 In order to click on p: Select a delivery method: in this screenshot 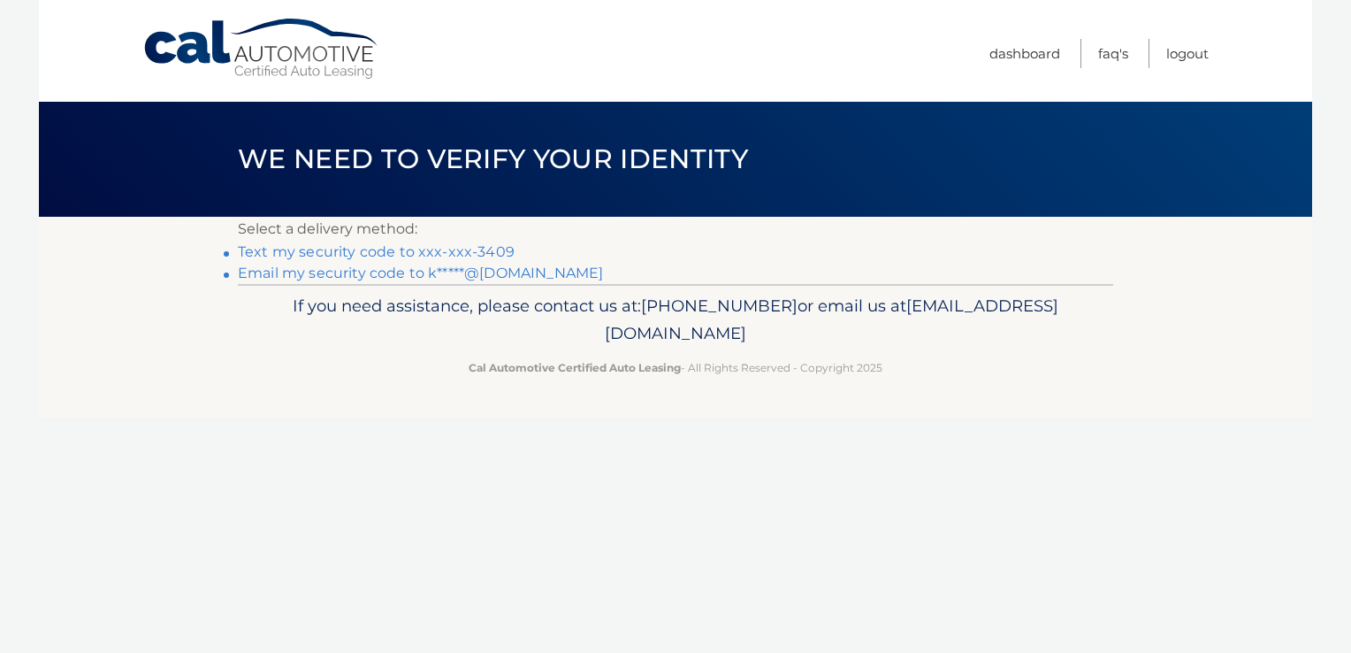, I will do `click(676, 229)`.